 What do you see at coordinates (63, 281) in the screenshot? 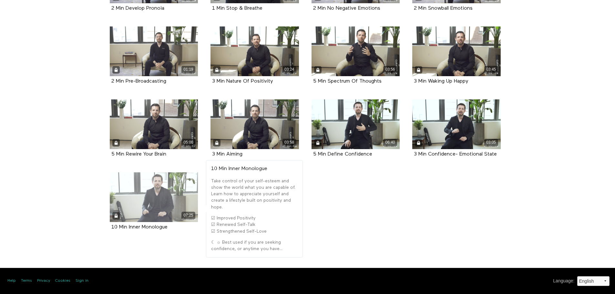
I see `a: Cookies` at bounding box center [63, 281].